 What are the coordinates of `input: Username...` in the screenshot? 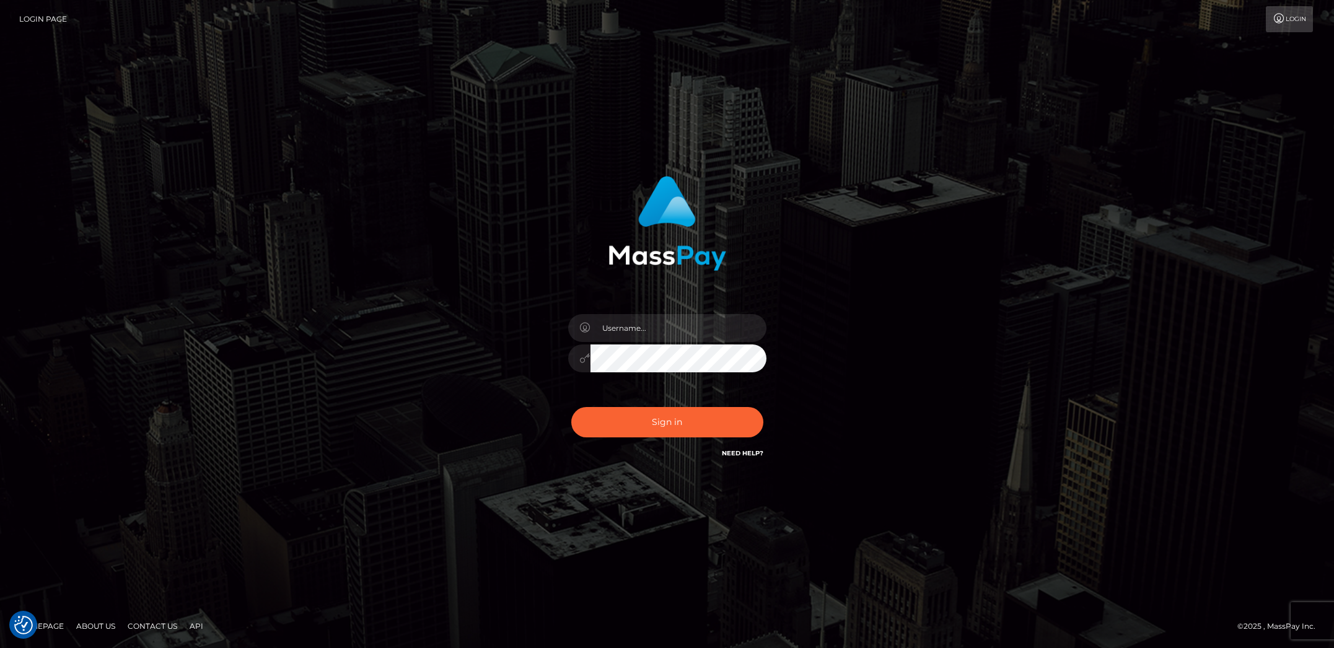 It's located at (679, 328).